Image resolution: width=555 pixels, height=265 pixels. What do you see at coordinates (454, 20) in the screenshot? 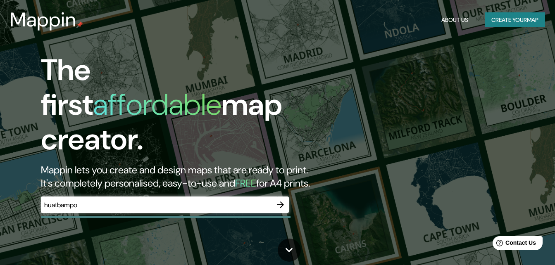
I see `button: About Us` at bounding box center [454, 20].